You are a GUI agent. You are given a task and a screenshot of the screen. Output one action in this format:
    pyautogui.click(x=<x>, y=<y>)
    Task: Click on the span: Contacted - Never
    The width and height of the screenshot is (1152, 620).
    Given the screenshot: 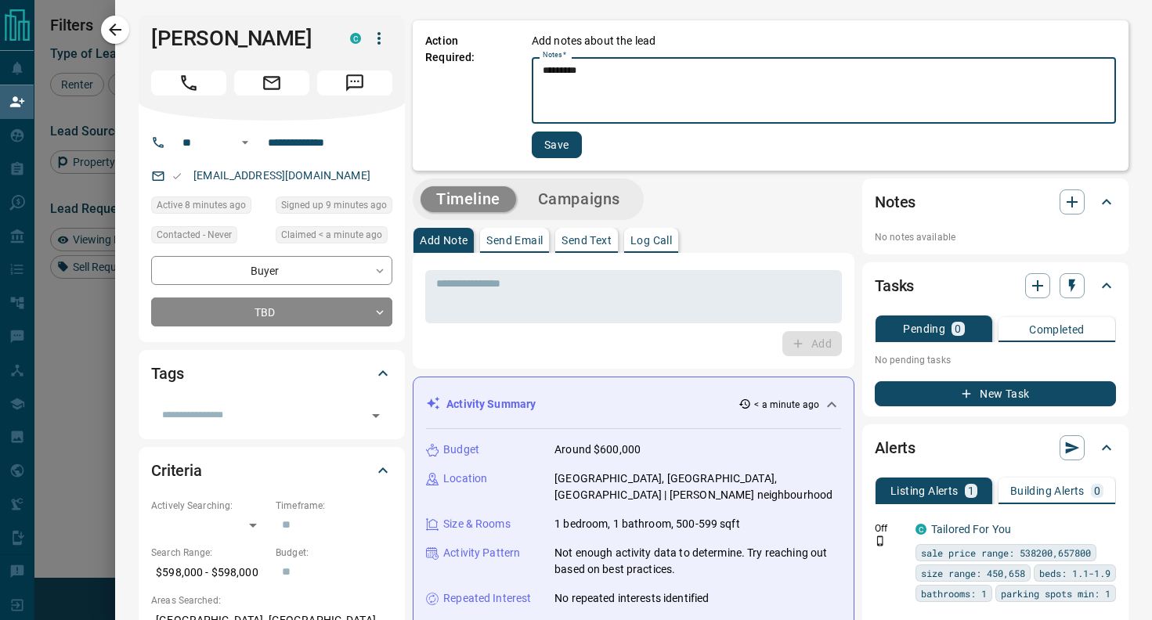 What is the action you would take?
    pyautogui.click(x=194, y=235)
    